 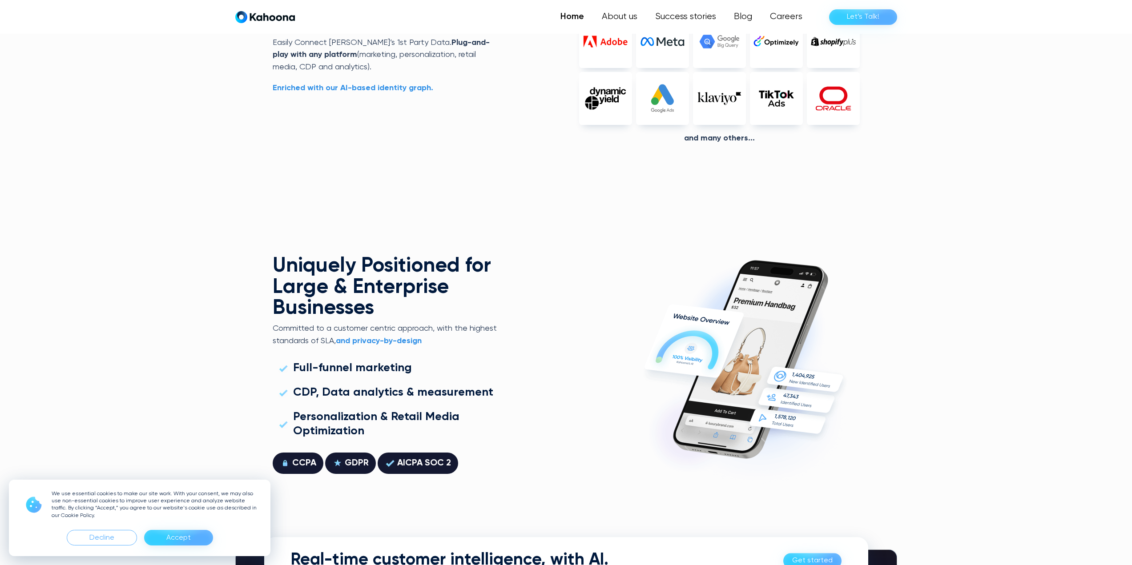 I want to click on div: GDPR, so click(x=357, y=463).